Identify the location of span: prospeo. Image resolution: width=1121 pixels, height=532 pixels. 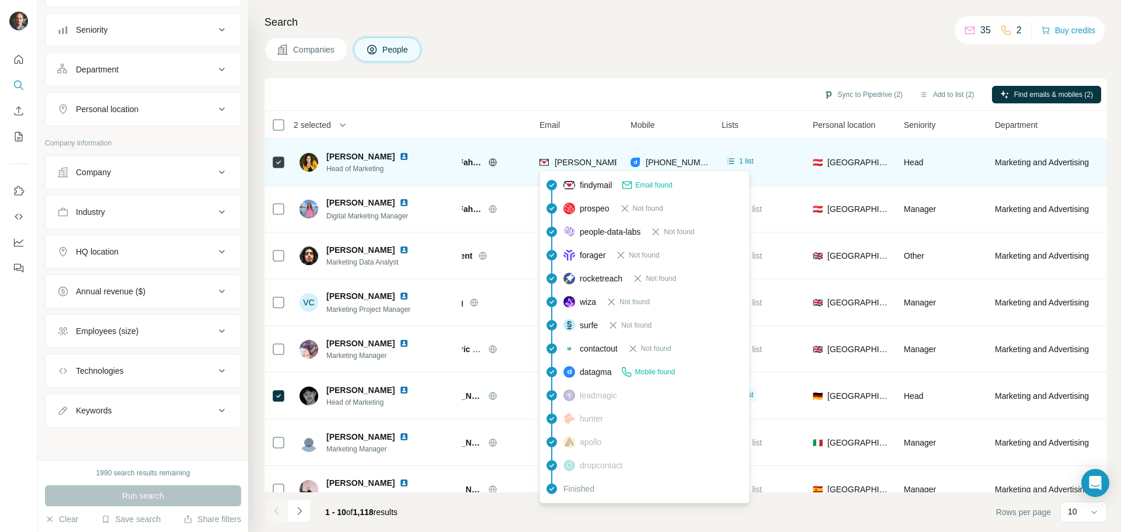
(595, 208).